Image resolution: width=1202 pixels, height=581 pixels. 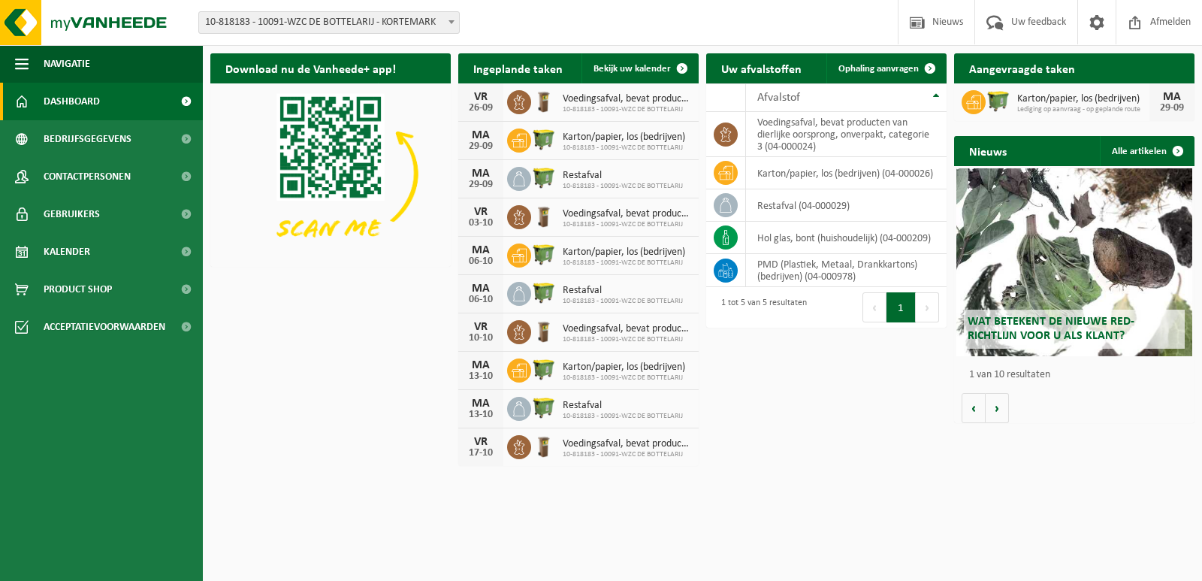 What do you see at coordinates (846, 271) in the screenshot?
I see `td: PMD (Plastiek, Metaal, Drankkartons) (bedrijven) (04-000978)` at bounding box center [846, 271].